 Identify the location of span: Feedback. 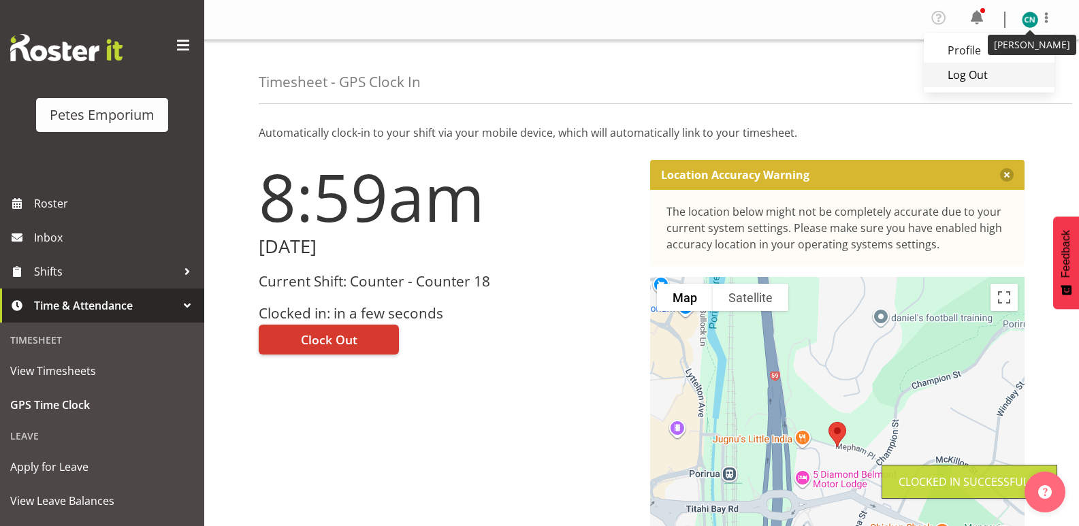
(1066, 254).